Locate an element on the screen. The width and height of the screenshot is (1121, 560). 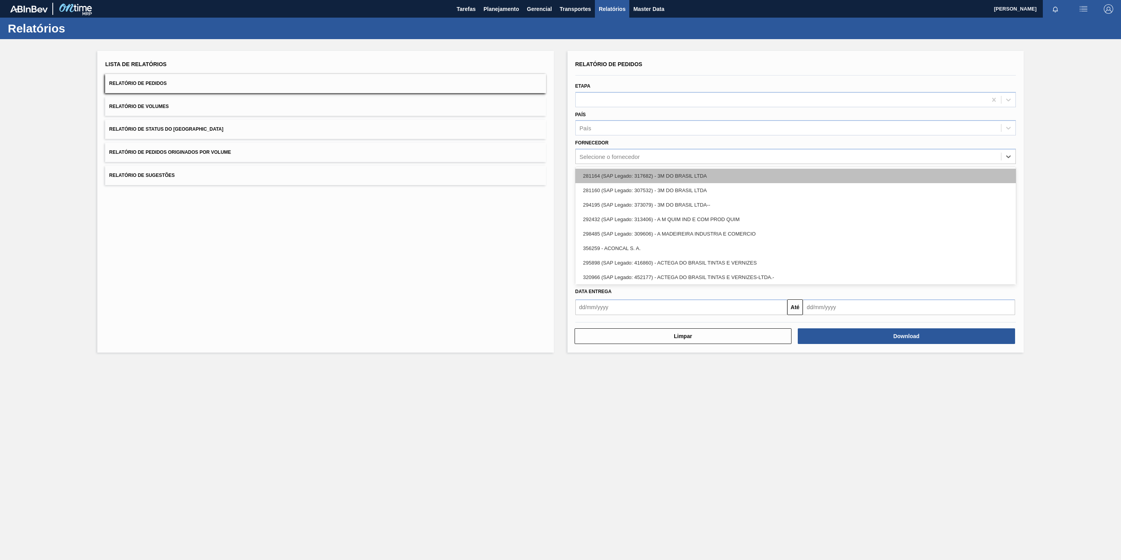
button: Notificações is located at coordinates (1056, 9).